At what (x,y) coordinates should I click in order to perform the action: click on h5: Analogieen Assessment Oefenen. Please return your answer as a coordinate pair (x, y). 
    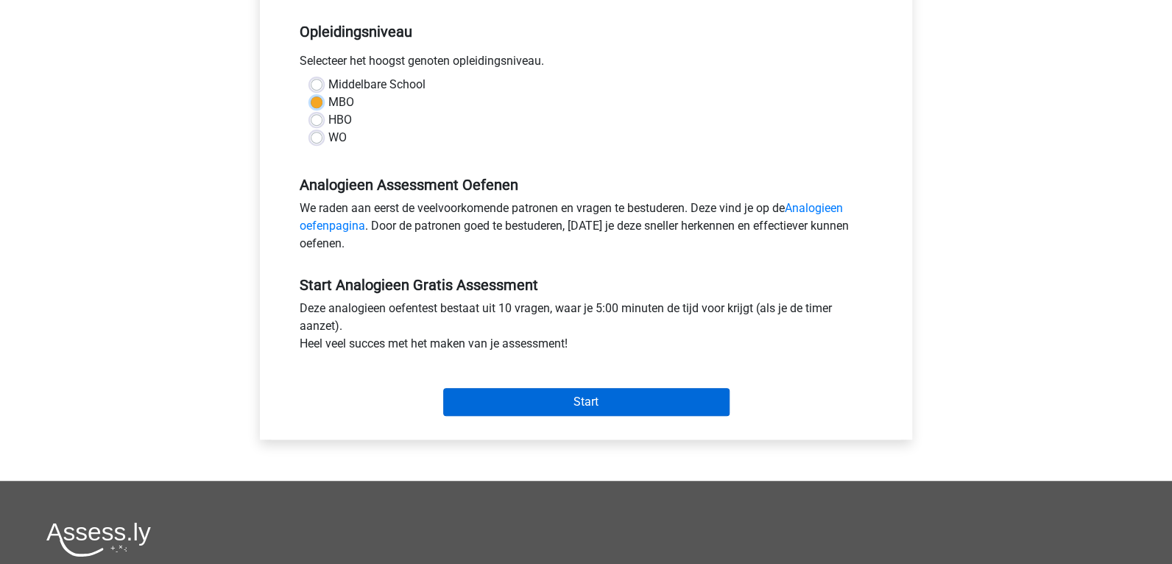
    Looking at the image, I should click on (586, 185).